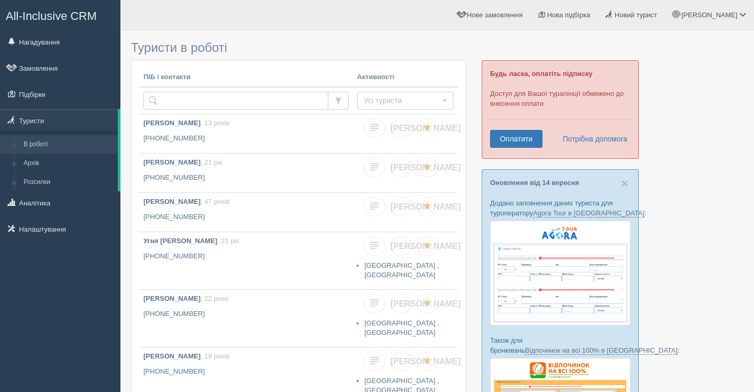  I want to click on span: , 19 років, so click(215, 356).